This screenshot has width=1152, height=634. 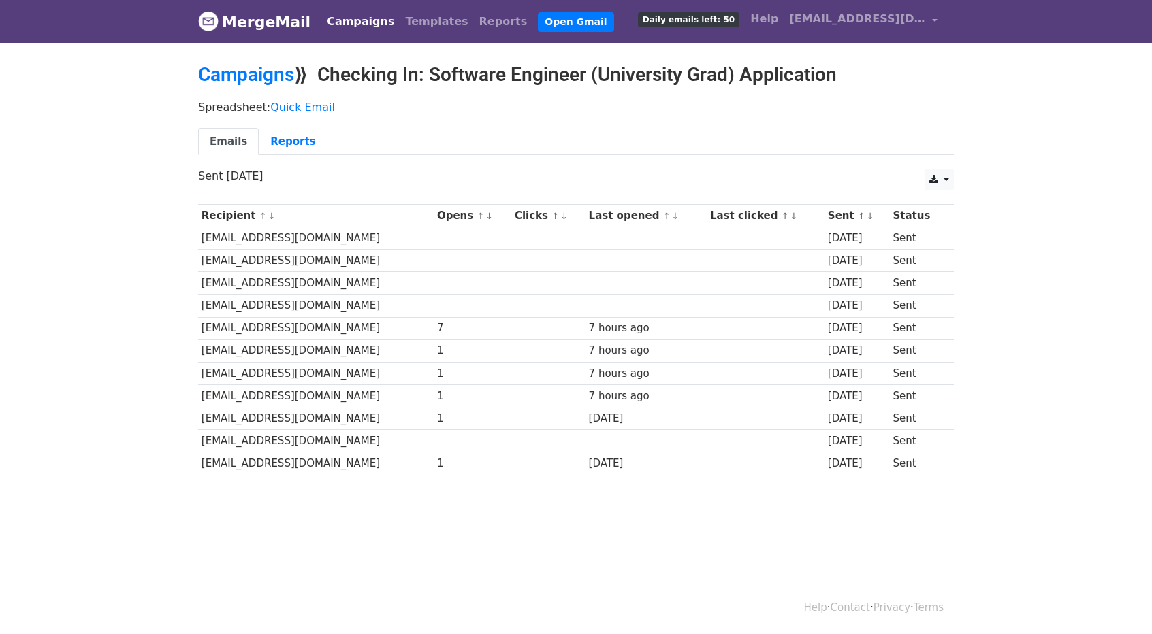 What do you see at coordinates (850, 608) in the screenshot?
I see `a: Contact` at bounding box center [850, 608].